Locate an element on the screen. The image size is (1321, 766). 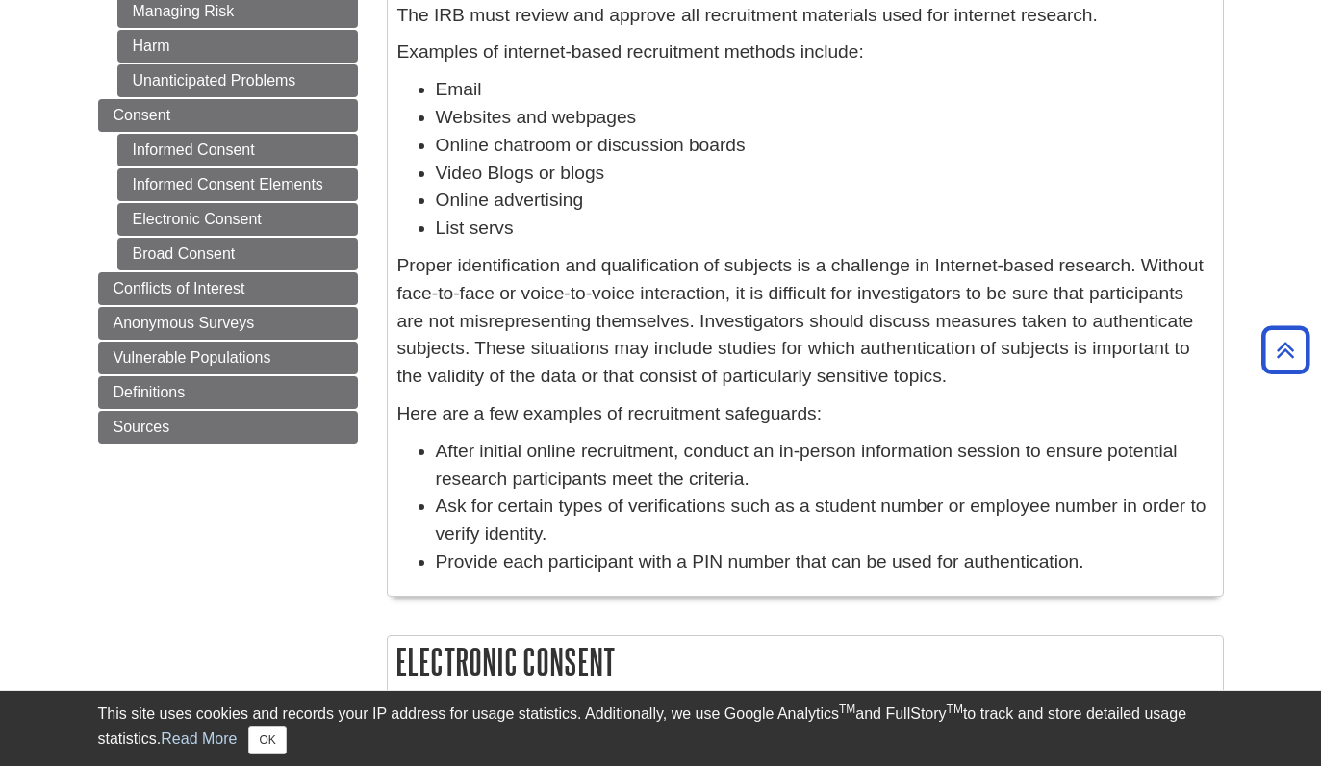
a: Broad Consent is located at coordinates (238, 254).